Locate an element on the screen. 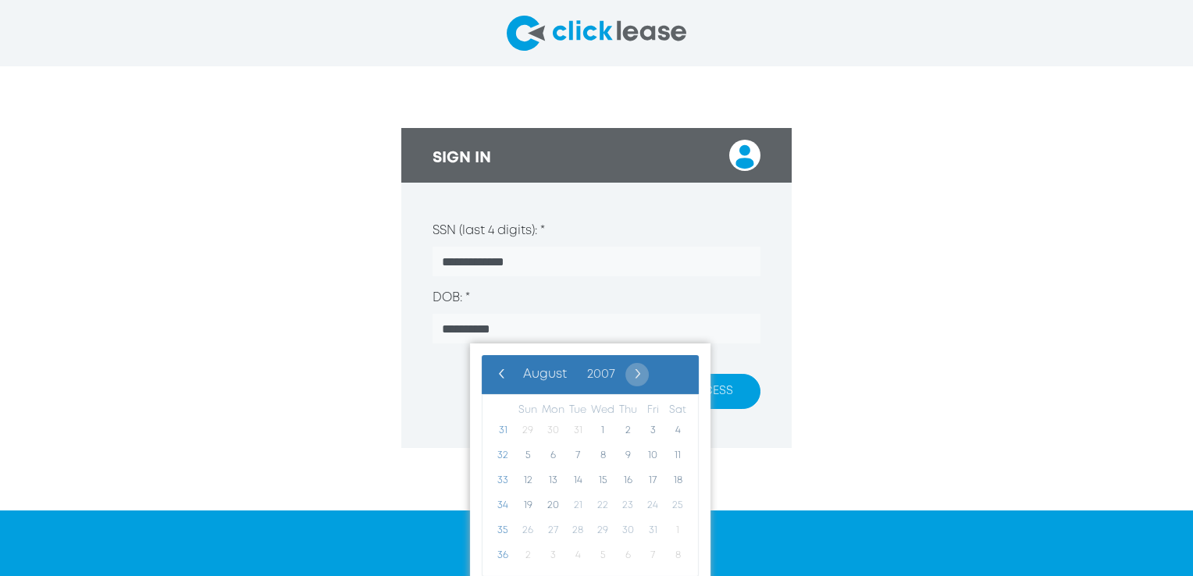 The width and height of the screenshot is (1193, 576). span: 16 is located at coordinates (627, 481).